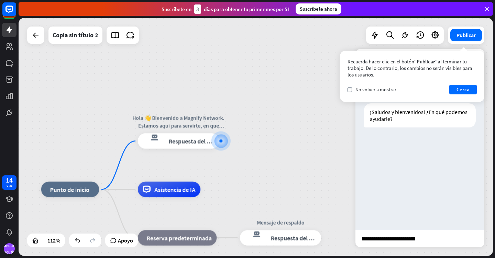 Image resolution: width=495 pixels, height=258 pixels. What do you see at coordinates (466, 35) in the screenshot?
I see `button: Publicar` at bounding box center [466, 35].